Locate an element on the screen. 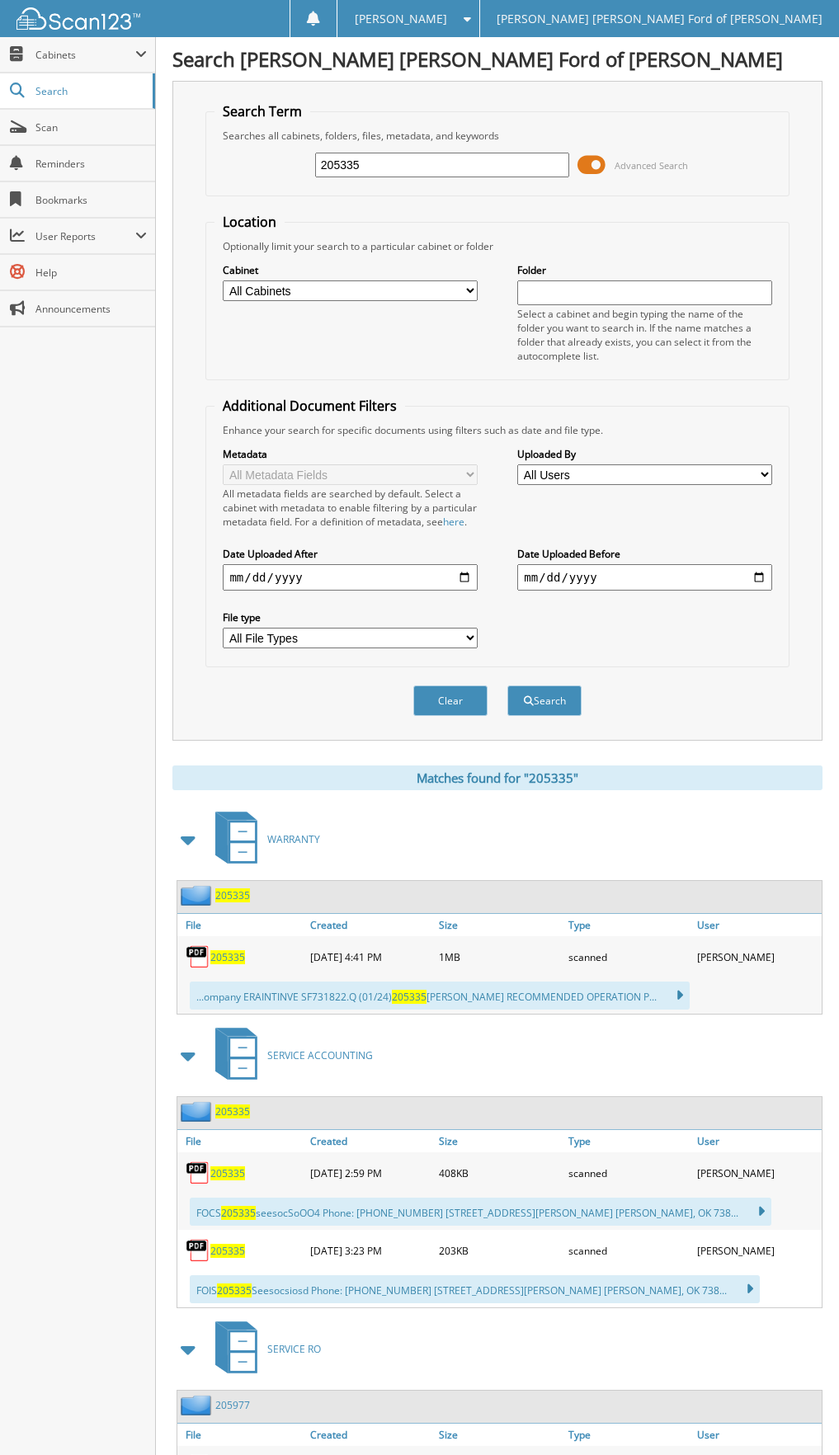 The width and height of the screenshot is (839, 1455). legend: Search Term is located at coordinates (262, 111).